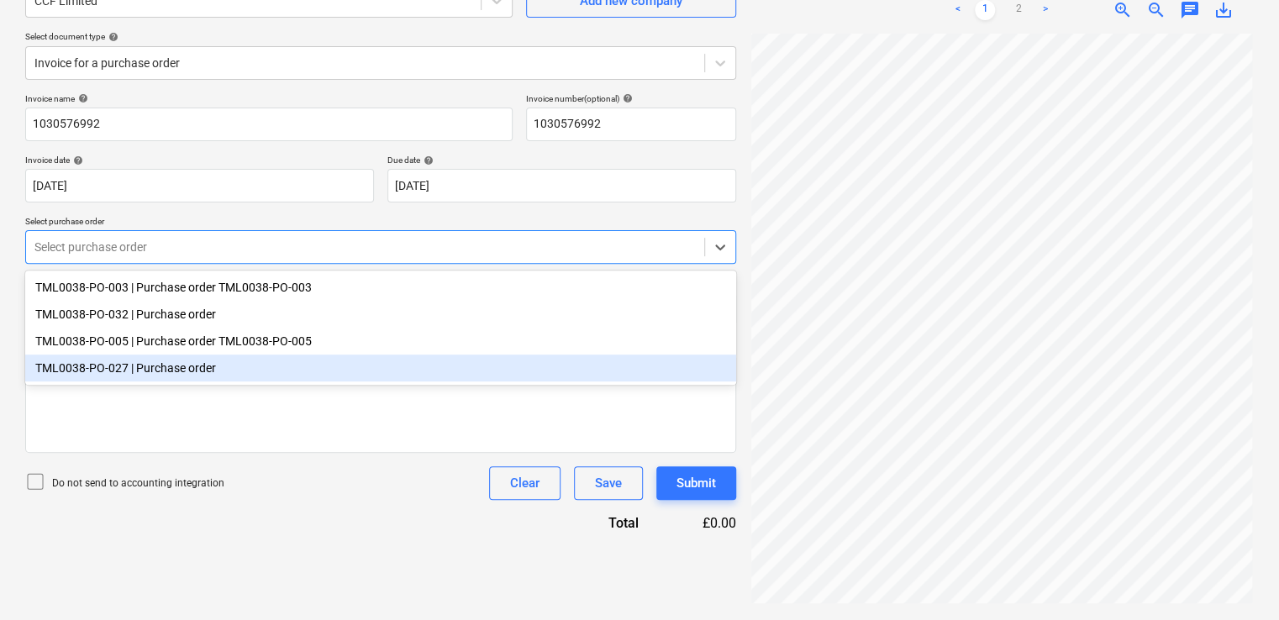 The width and height of the screenshot is (1279, 620). What do you see at coordinates (381, 223) in the screenshot?
I see `p: Select purchase order` at bounding box center [381, 223].